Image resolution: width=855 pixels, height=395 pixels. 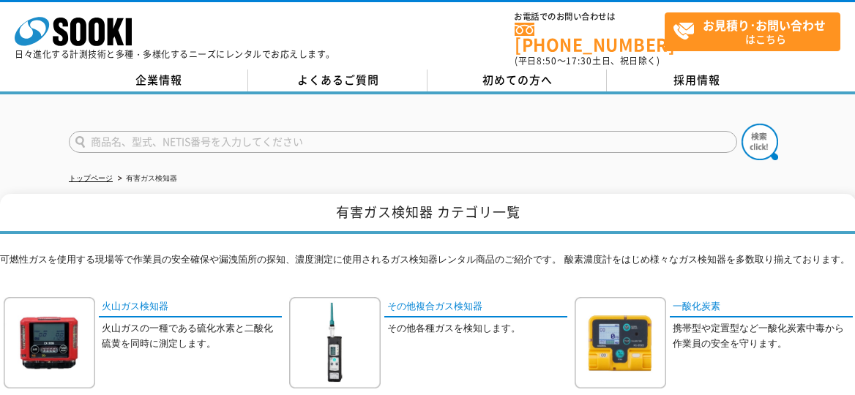 What do you see at coordinates (175, 54) in the screenshot?
I see `p: 日々進化する計測技術と多種・多様化するニーズにレンタルでお応えします。` at bounding box center [175, 54].